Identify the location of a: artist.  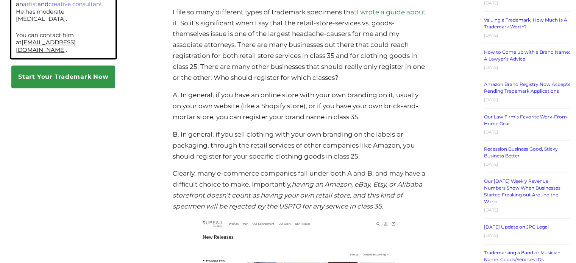
(30, 4).